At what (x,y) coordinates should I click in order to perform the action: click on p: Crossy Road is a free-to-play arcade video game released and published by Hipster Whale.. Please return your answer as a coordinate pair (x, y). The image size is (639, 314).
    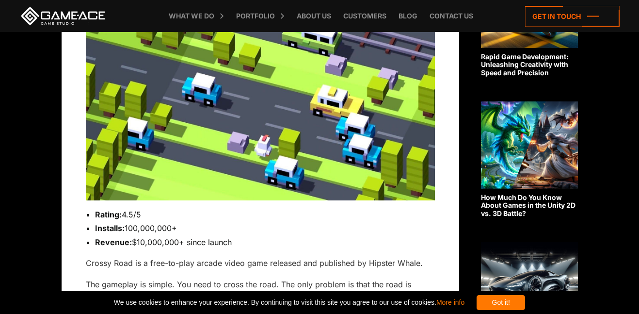
    Looking at the image, I should click on (260, 263).